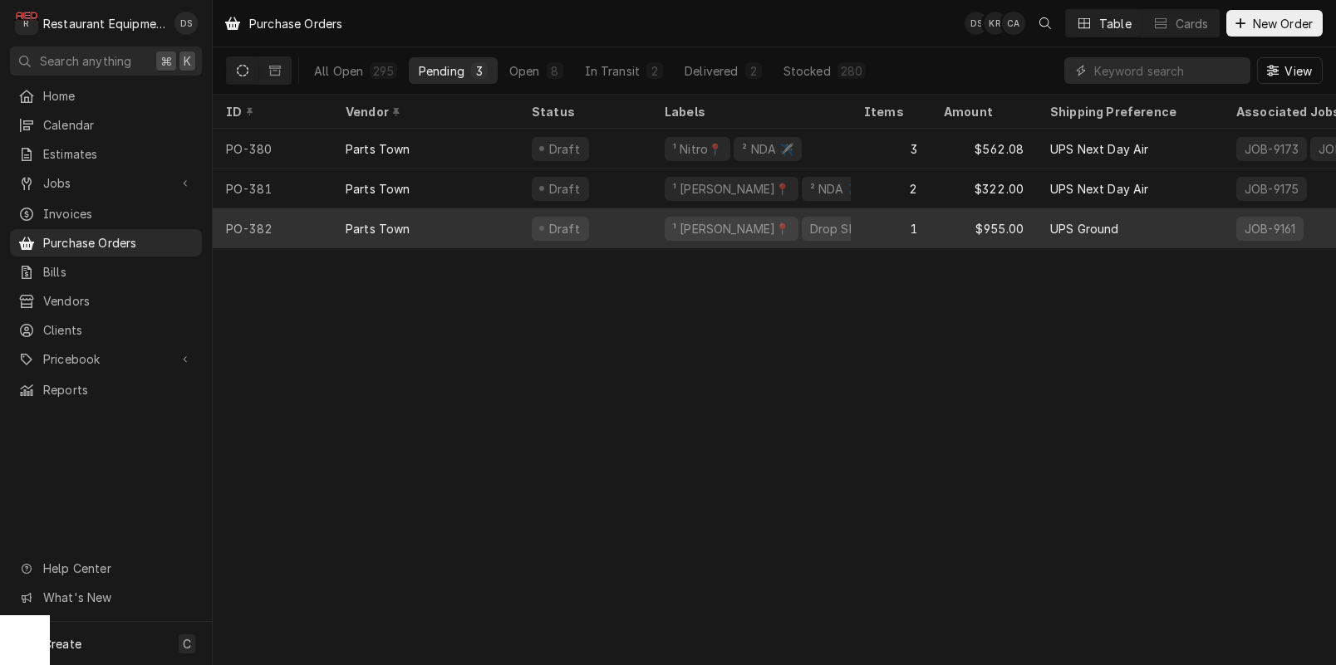  I want to click on button: Search anything⌘K, so click(105, 61).